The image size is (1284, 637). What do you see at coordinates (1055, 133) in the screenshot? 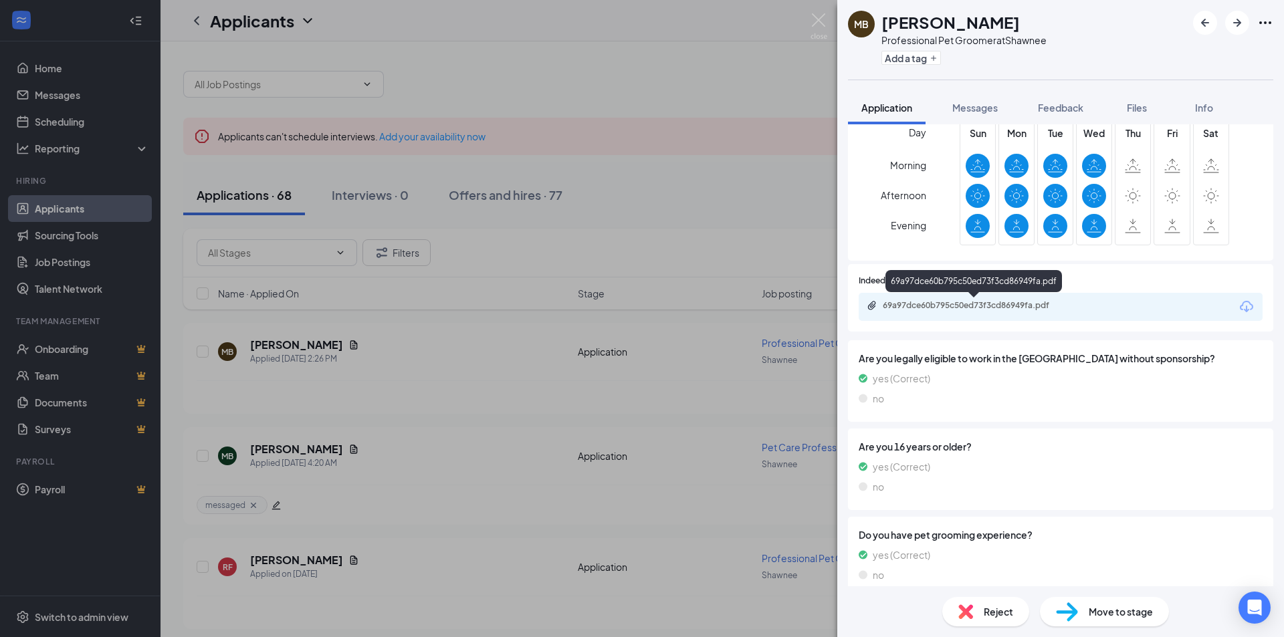
I see `span: Tue` at bounding box center [1055, 133].